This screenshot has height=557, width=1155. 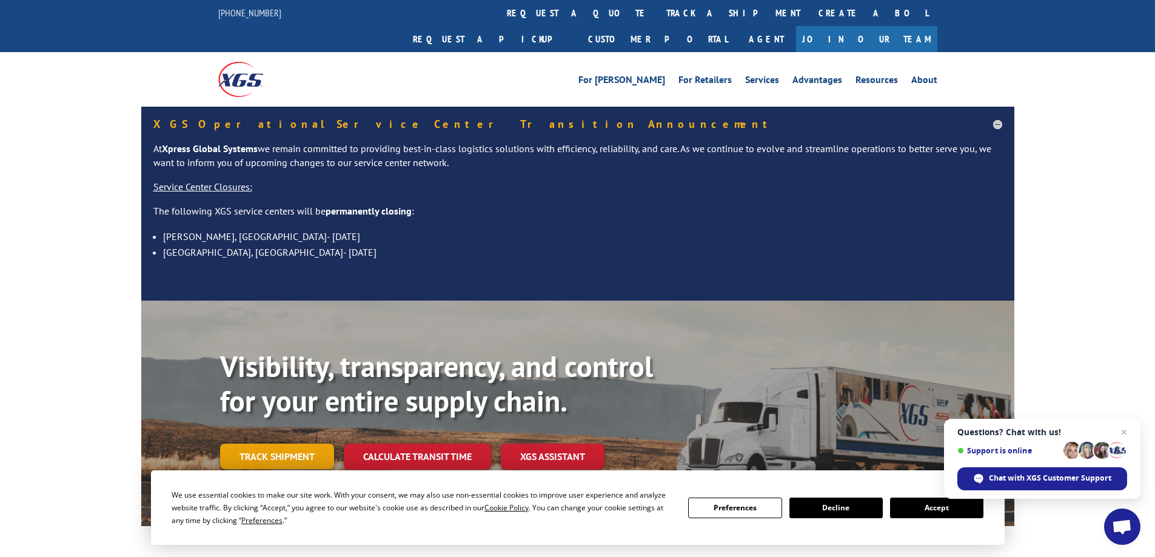 I want to click on a: XGS ASSISTANT, so click(x=552, y=456).